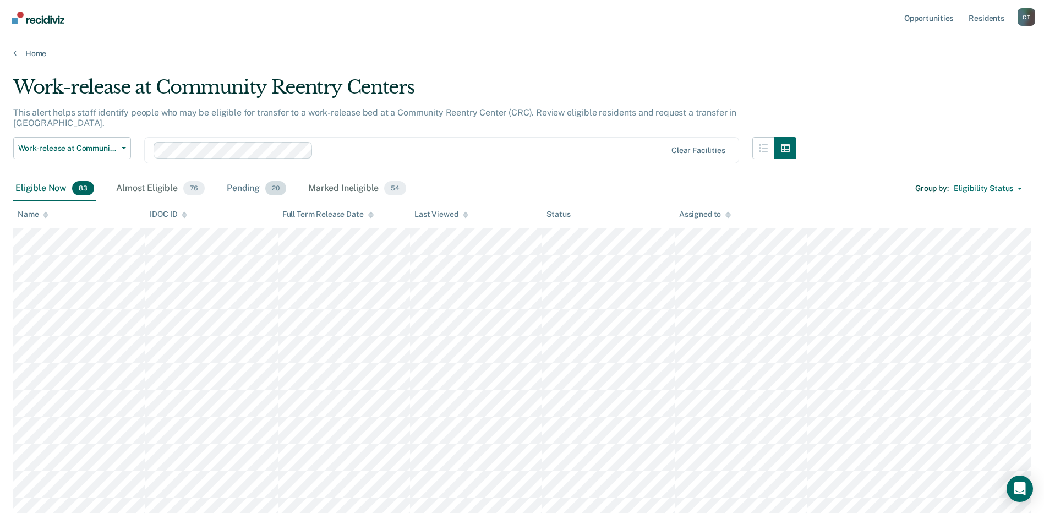 This screenshot has width=1044, height=513. Describe the element at coordinates (160, 189) in the screenshot. I see `div: Almost Eligible76` at that location.